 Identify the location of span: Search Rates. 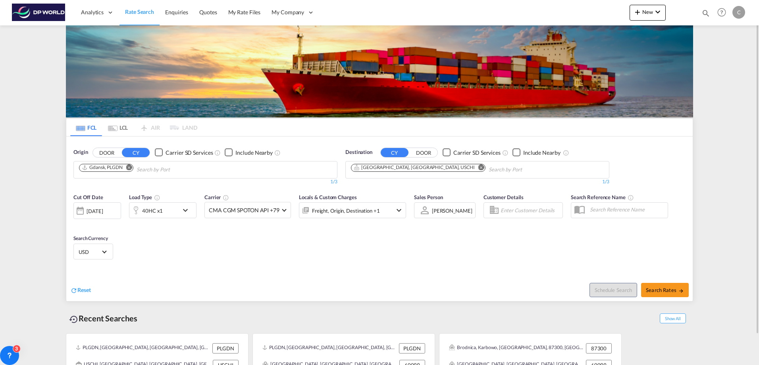
(665, 290).